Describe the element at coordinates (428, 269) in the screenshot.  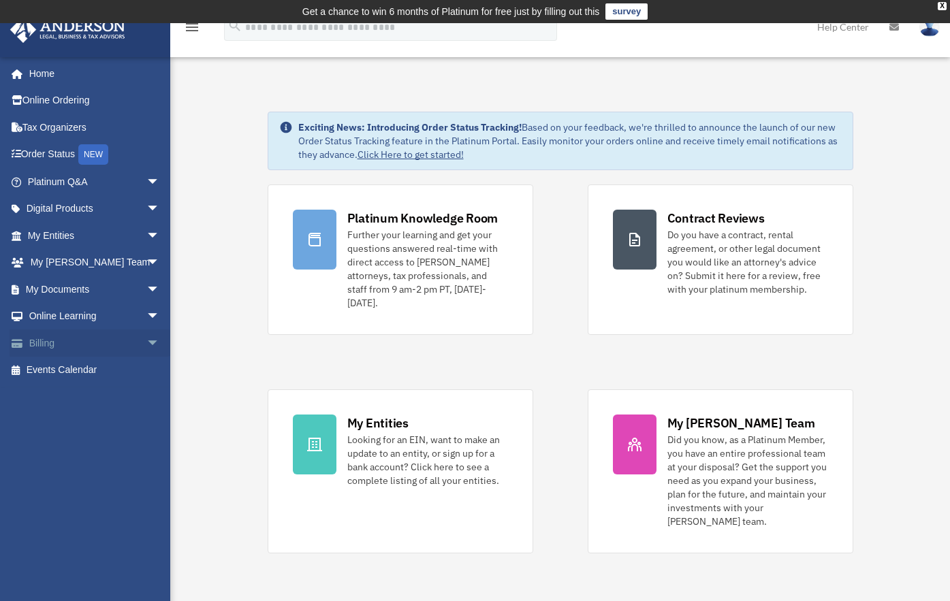
I see `div: Further your learning and get your questions answered real-time with direct access to [PERSON_NAM...` at that location.